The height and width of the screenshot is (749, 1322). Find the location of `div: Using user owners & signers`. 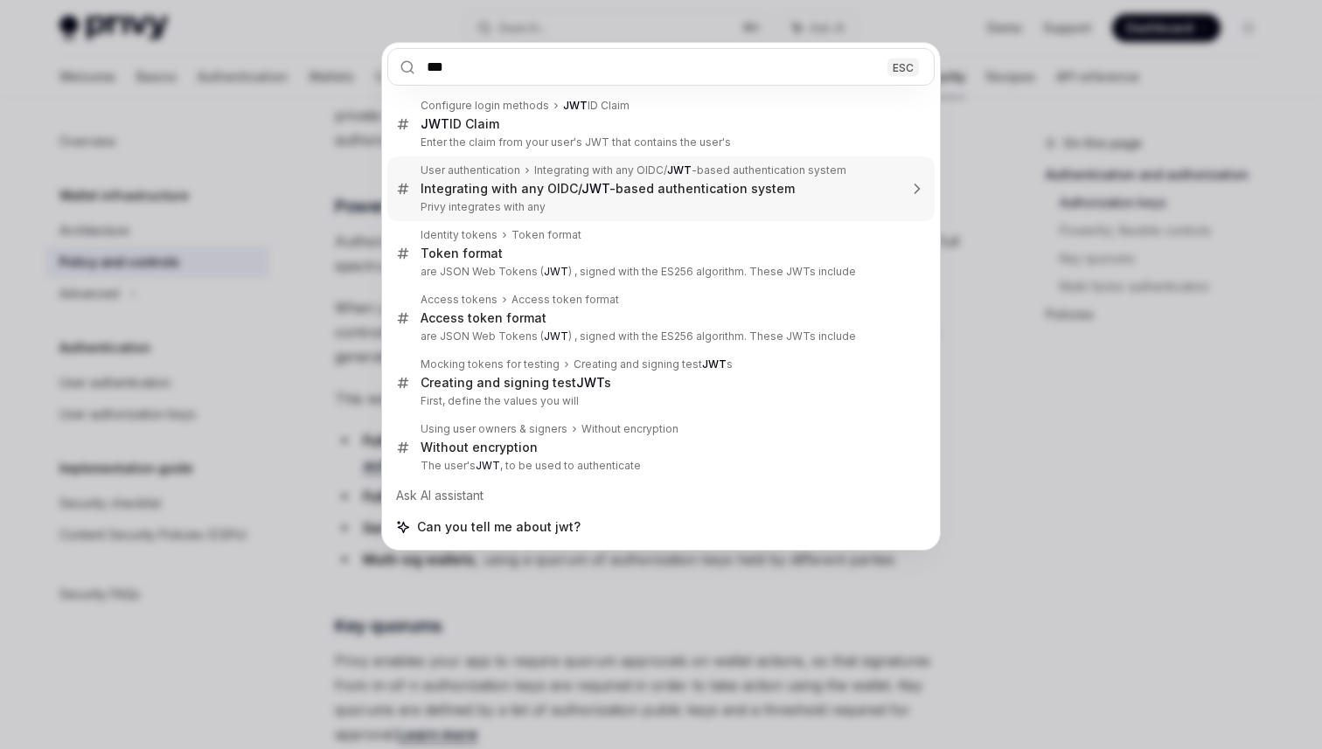

div: Using user owners & signers is located at coordinates (494, 429).